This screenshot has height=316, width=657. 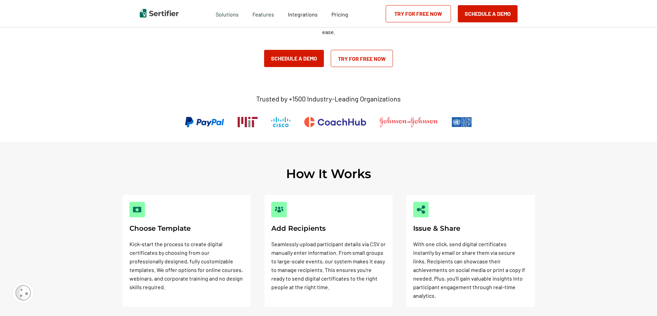 I want to click on img: PayPal, so click(x=204, y=122).